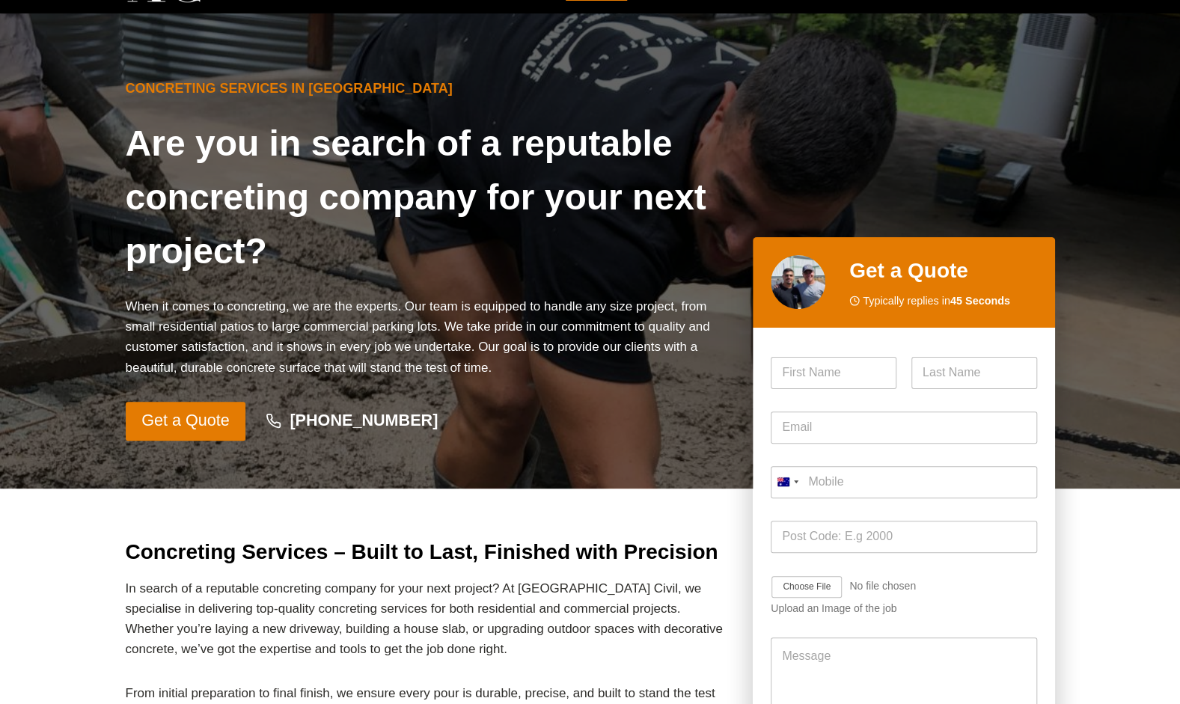 This screenshot has width=1180, height=704. What do you see at coordinates (834, 373) in the screenshot?
I see `input: First Name` at bounding box center [834, 373].